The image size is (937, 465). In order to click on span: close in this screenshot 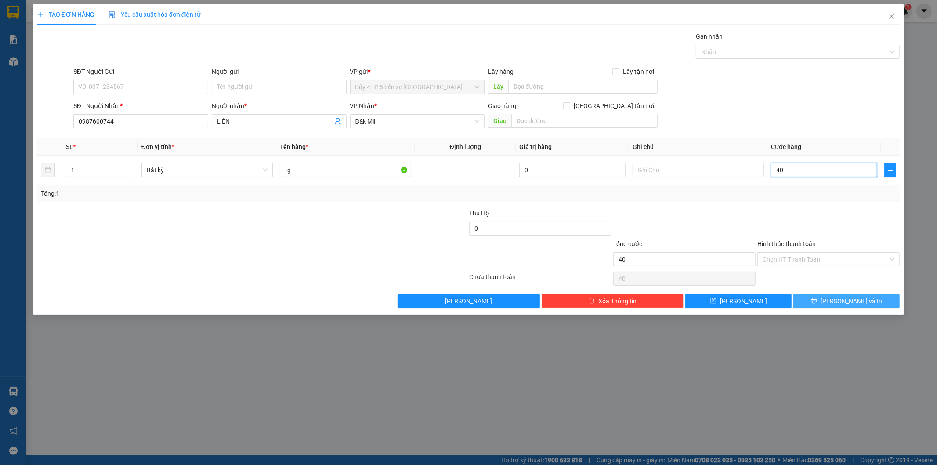, I will do `click(892, 16)`.